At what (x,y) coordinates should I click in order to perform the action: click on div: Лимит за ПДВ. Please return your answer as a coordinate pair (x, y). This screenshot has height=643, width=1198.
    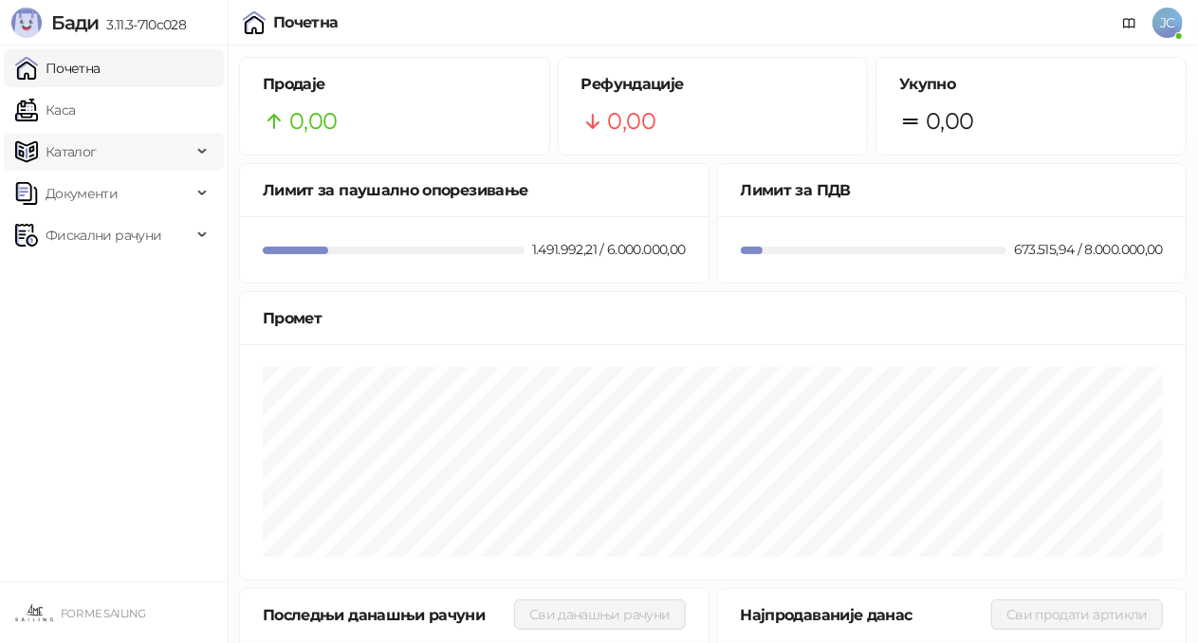
    Looking at the image, I should click on (953, 190).